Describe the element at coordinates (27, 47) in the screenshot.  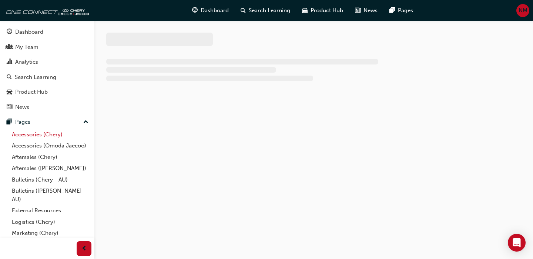
I see `div: My Team` at that location.